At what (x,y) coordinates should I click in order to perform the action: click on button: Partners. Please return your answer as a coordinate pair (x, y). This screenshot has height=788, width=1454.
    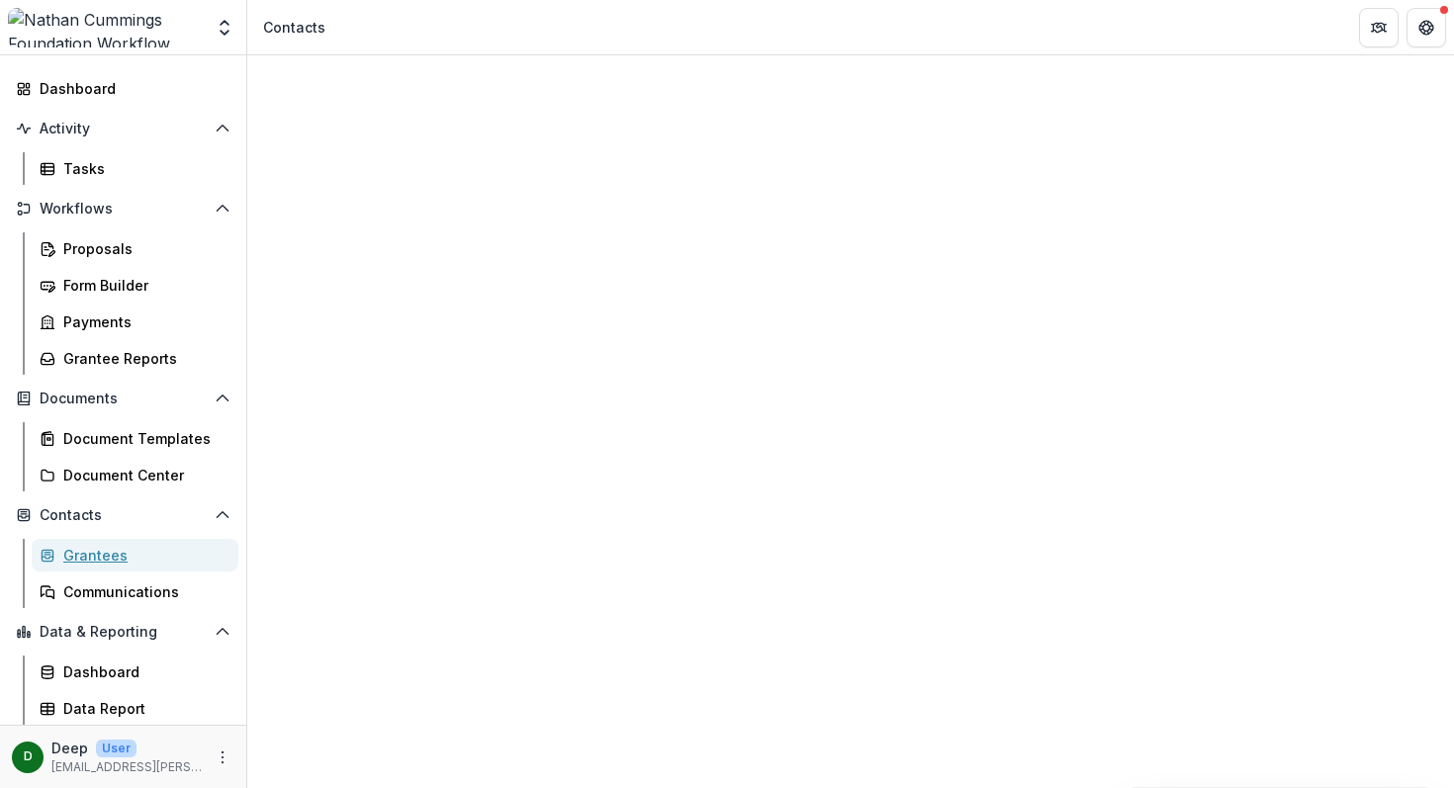
    Looking at the image, I should click on (1379, 28).